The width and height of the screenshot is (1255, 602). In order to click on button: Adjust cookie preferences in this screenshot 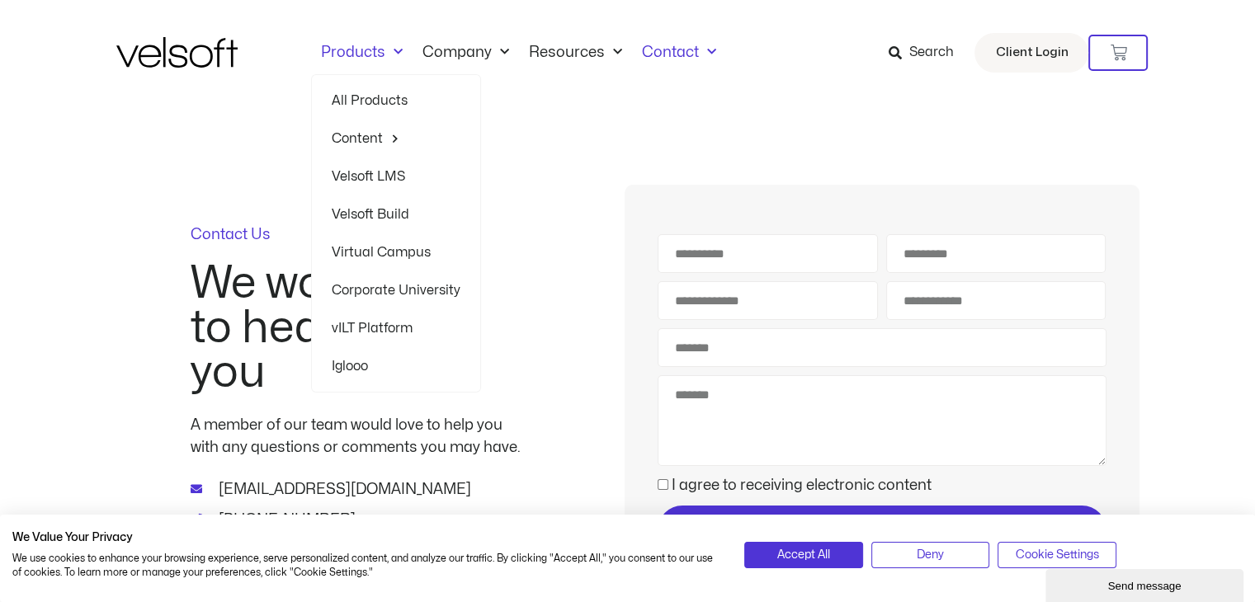, I will do `click(1056, 555)`.